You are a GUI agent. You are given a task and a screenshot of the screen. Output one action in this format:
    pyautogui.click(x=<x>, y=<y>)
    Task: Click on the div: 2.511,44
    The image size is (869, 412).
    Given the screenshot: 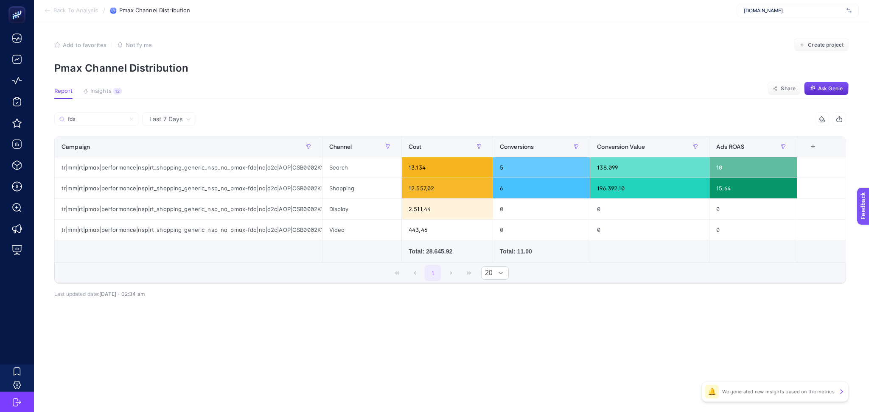 What is the action you would take?
    pyautogui.click(x=447, y=209)
    